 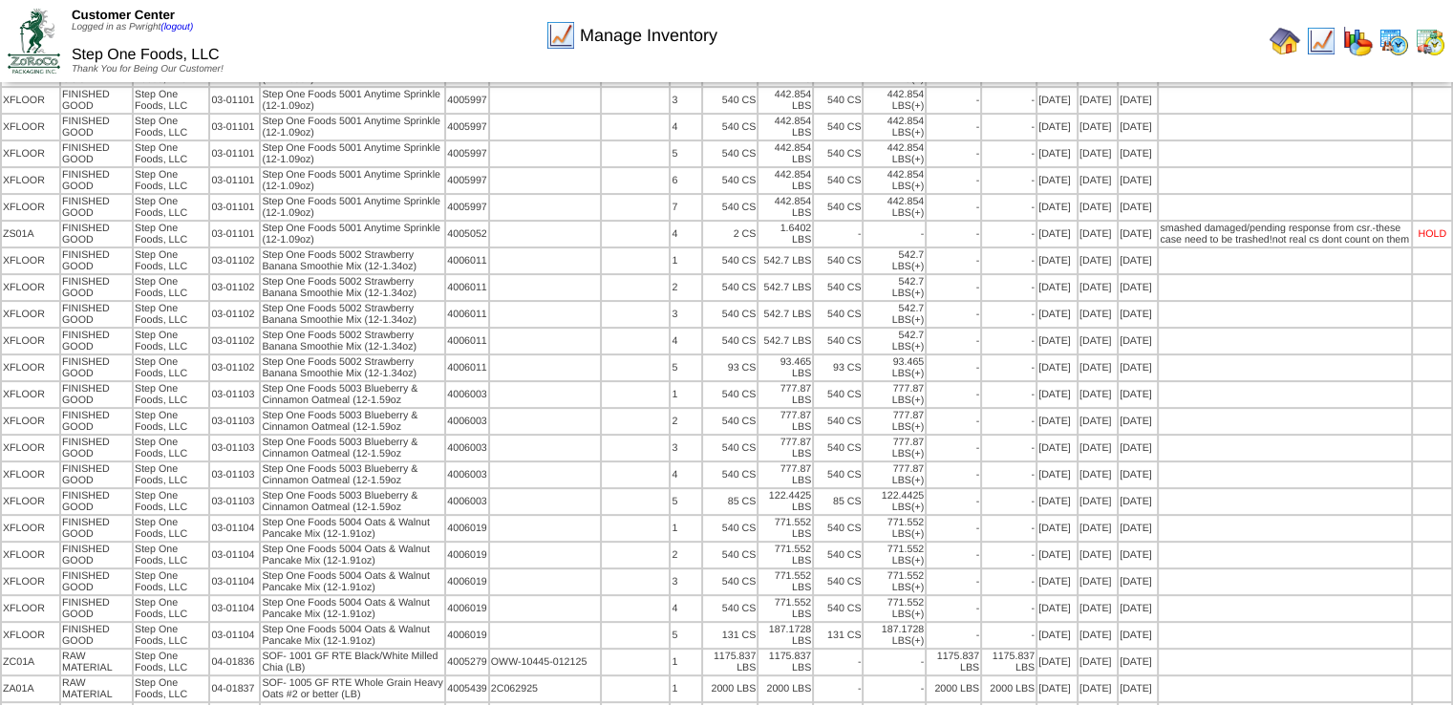 I want to click on td: ZS01A, so click(x=31, y=234).